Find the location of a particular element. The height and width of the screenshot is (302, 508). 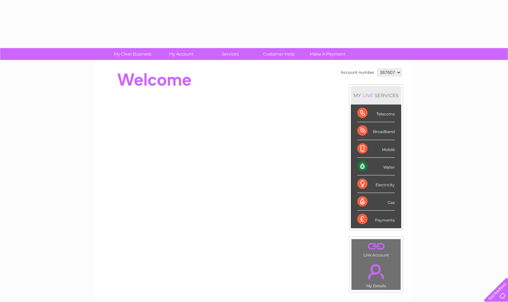

a: Make A Payment is located at coordinates (327, 54).